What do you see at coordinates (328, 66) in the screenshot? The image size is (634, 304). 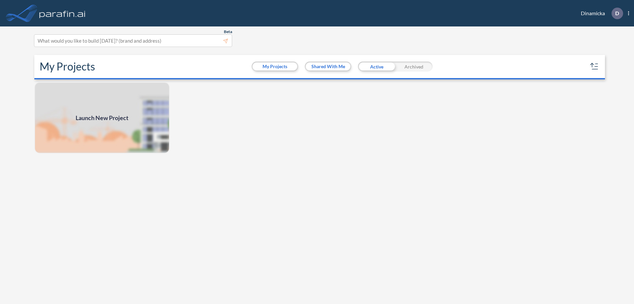 I see `button: Shared With Me` at bounding box center [328, 66].